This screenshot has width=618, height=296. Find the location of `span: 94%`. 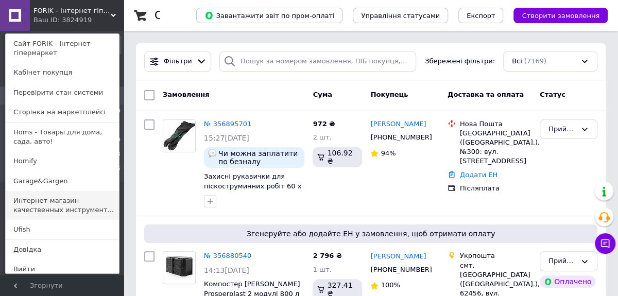

span: 94% is located at coordinates (388, 153).